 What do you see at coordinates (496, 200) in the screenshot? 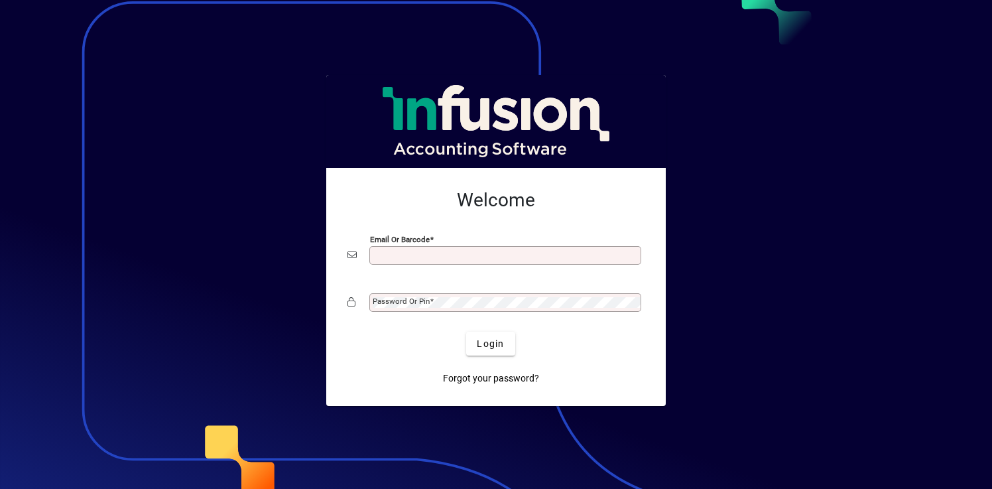
I see `h2: Welcome` at bounding box center [496, 200].